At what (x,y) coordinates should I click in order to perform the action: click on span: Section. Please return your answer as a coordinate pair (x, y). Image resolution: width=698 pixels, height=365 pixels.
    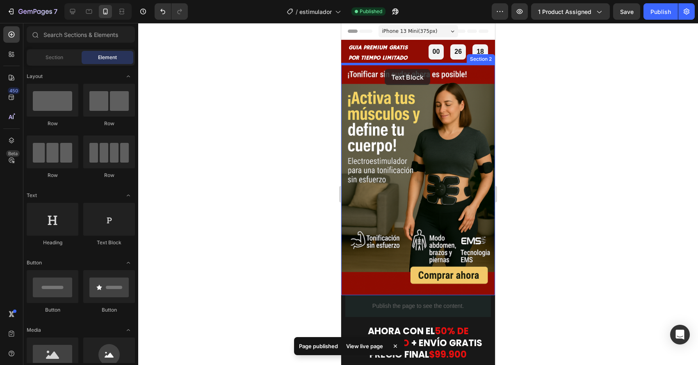
    Looking at the image, I should click on (54, 57).